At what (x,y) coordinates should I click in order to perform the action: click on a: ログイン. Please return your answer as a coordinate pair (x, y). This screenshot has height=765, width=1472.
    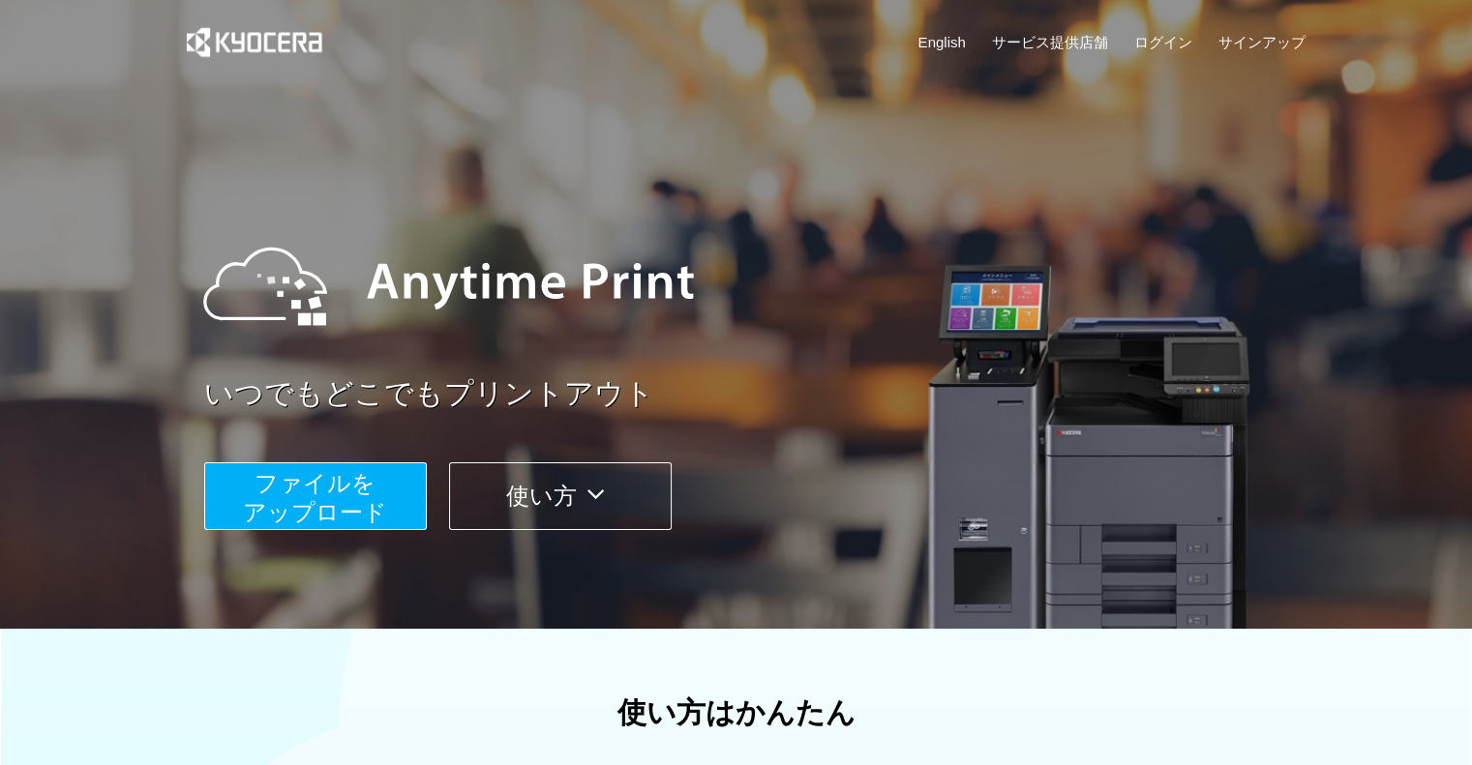
    Looking at the image, I should click on (1163, 42).